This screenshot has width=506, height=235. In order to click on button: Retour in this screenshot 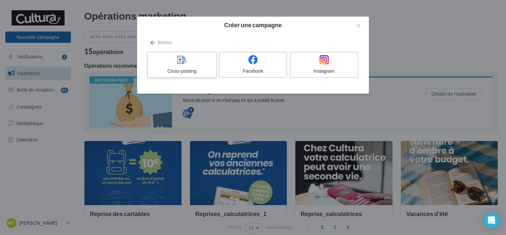, I will do `click(161, 42)`.